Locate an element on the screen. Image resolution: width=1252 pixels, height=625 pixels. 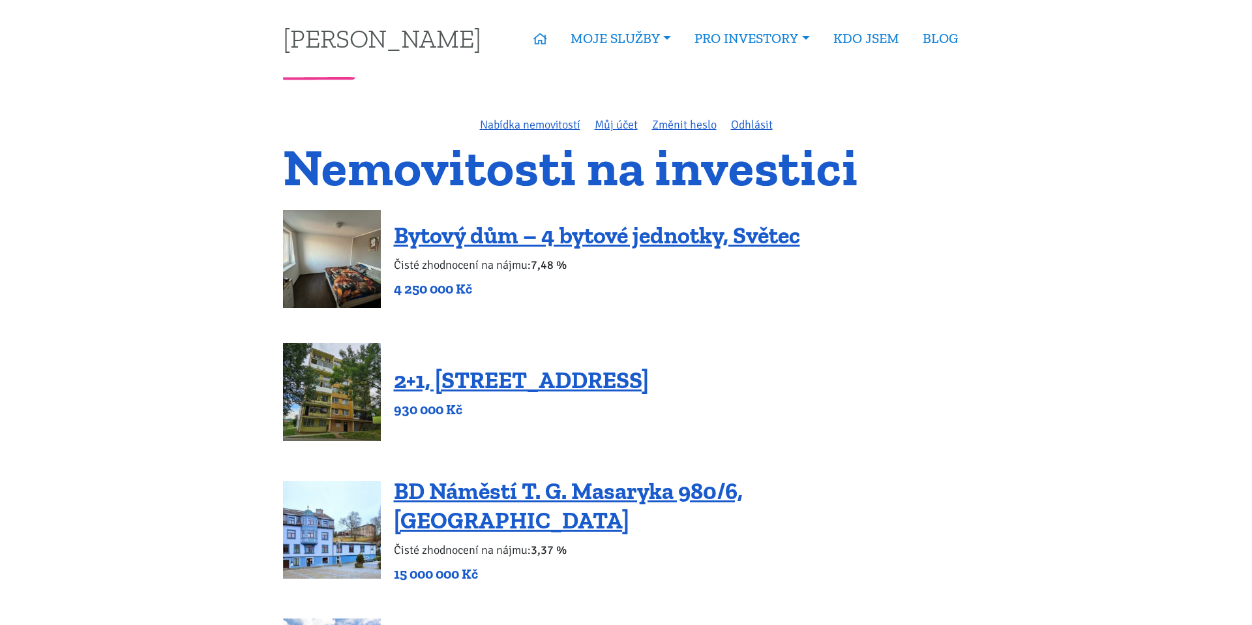
a: PRO INVESTORY is located at coordinates (752, 38).